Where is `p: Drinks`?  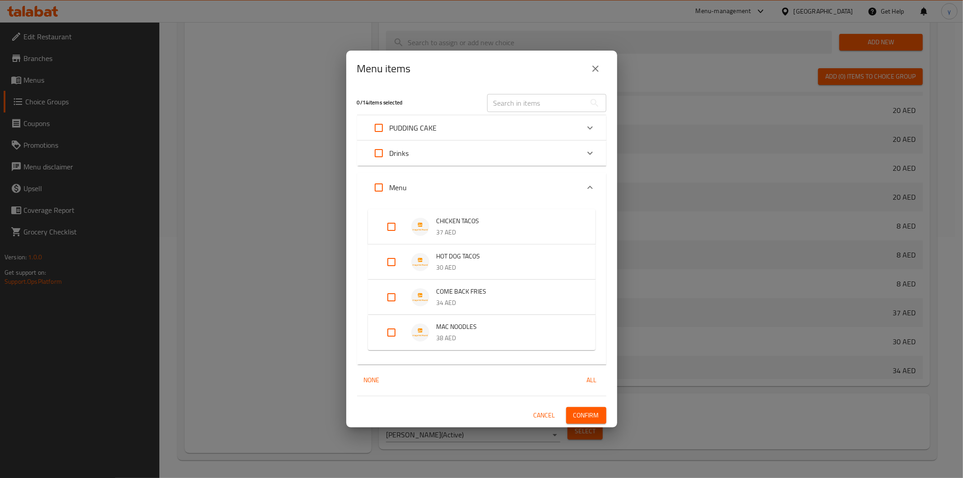 p: Drinks is located at coordinates (399, 153).